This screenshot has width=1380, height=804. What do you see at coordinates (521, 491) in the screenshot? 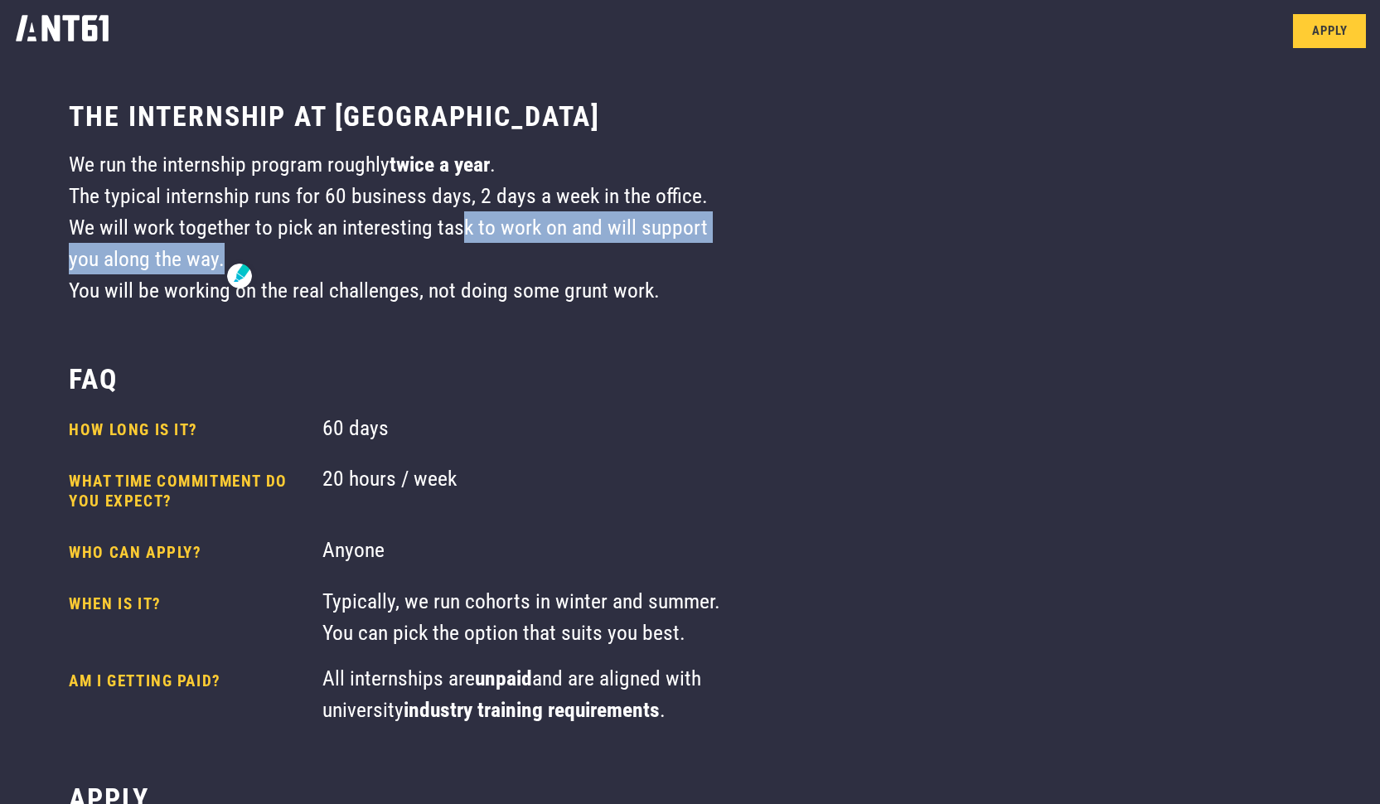
I see `div: 20 hours / week` at bounding box center [521, 491].